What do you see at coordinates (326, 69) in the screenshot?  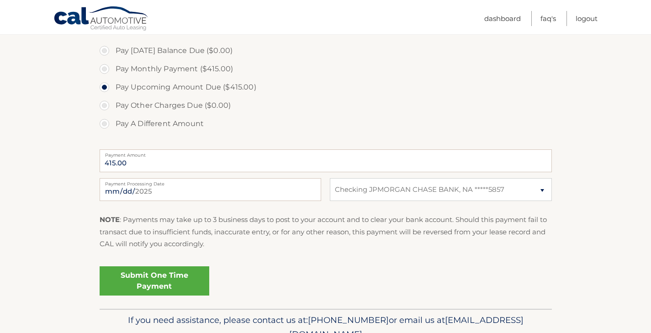 I see `label: Pay Monthly Payment ($415.00)` at bounding box center [326, 69].